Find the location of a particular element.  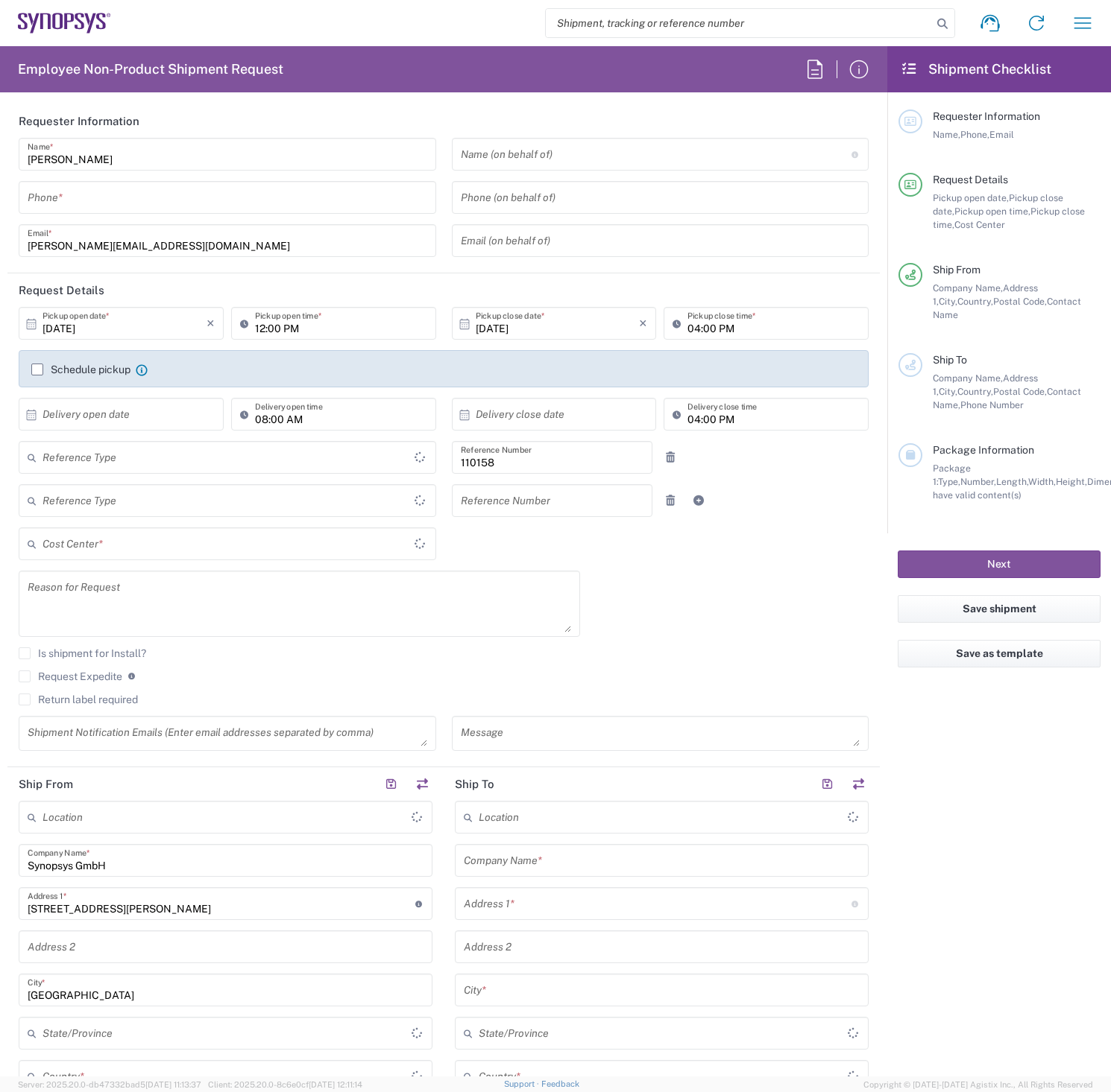

label: Schedule pickup is located at coordinates (80, 370).